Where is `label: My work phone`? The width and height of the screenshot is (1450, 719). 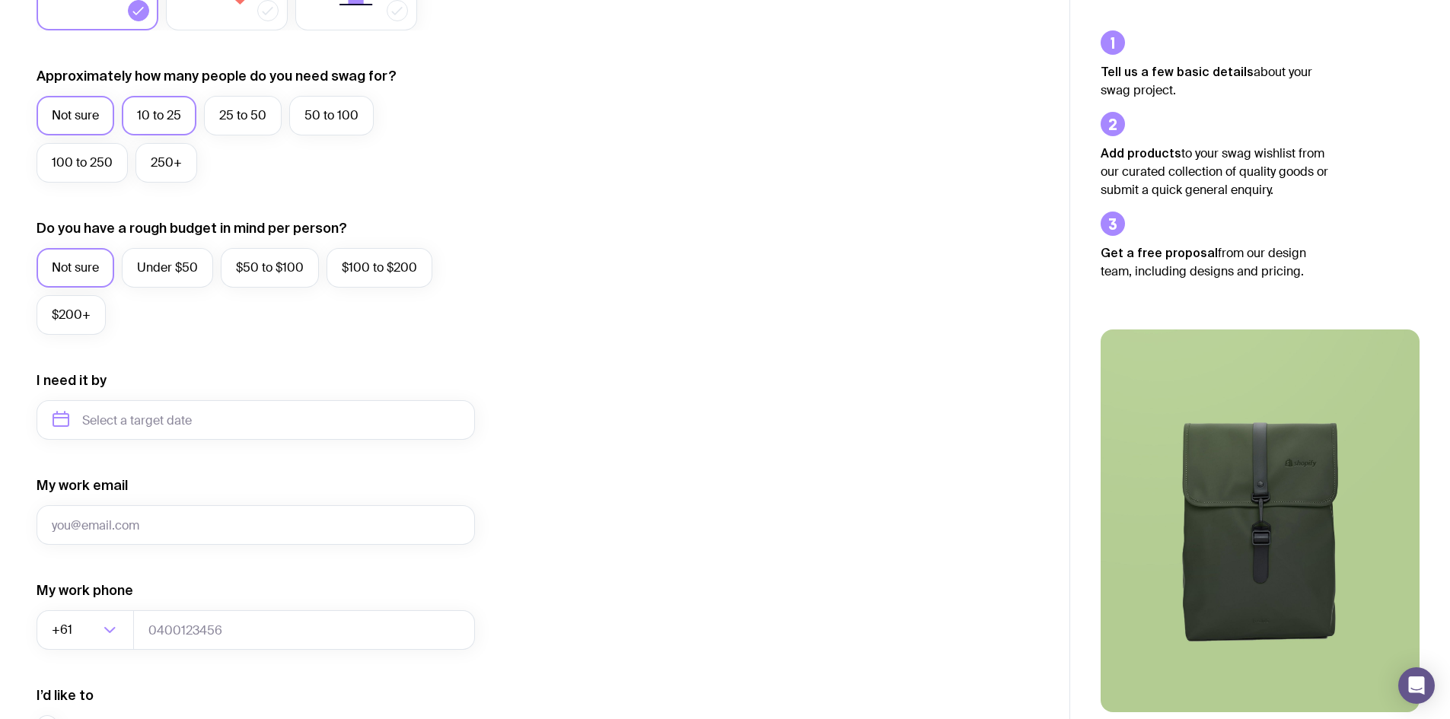
label: My work phone is located at coordinates (84, 590).